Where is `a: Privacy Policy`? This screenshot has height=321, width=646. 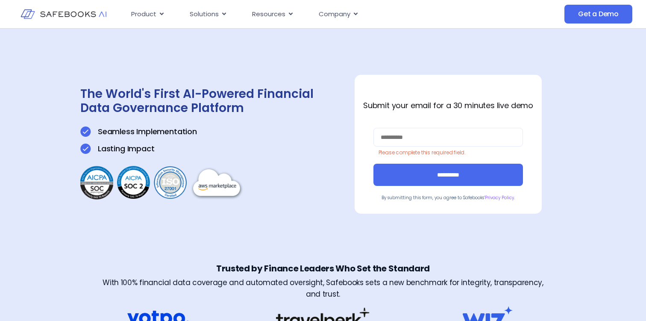 a: Privacy Policy is located at coordinates (500, 198).